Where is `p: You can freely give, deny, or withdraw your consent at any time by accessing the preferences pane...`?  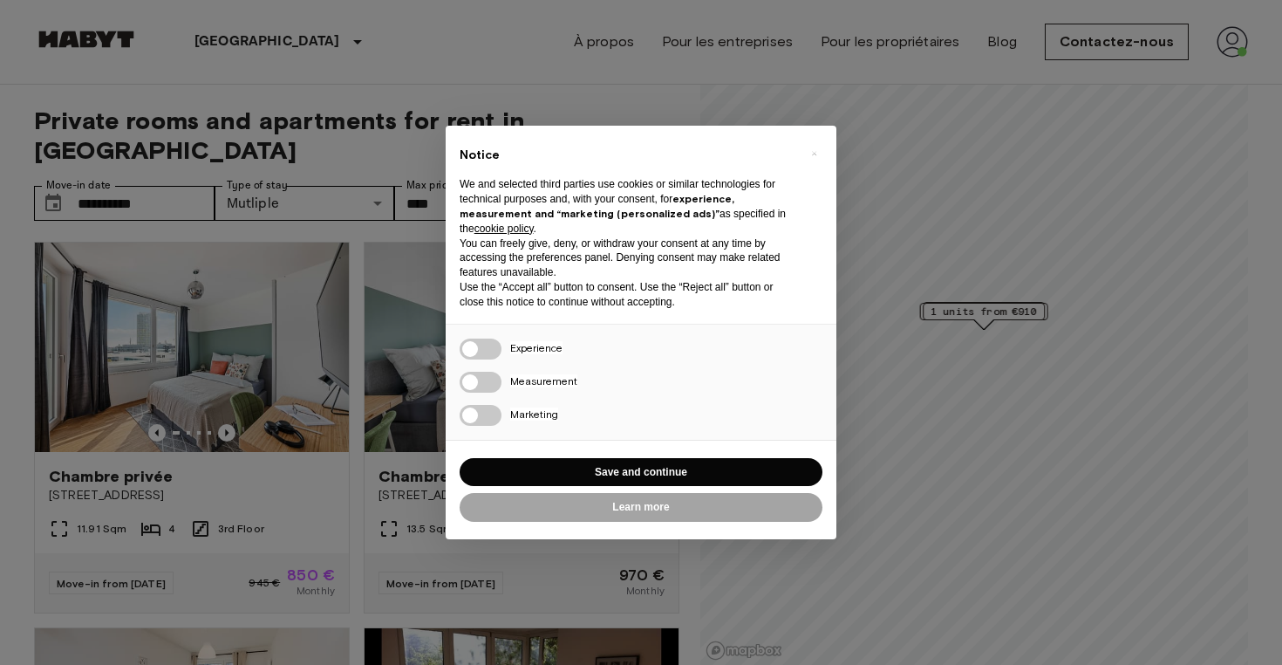 p: You can freely give, deny, or withdraw your consent at any time by accessing the preferences pane... is located at coordinates (627, 258).